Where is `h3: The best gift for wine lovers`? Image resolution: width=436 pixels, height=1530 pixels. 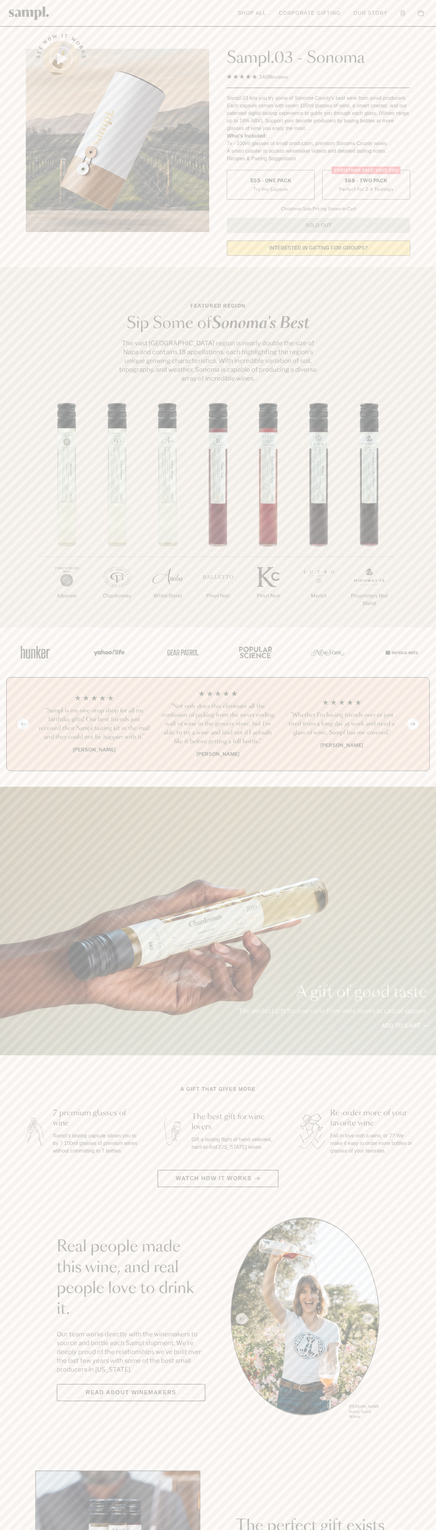
h3: The best gift for wine lovers is located at coordinates (234, 1122).